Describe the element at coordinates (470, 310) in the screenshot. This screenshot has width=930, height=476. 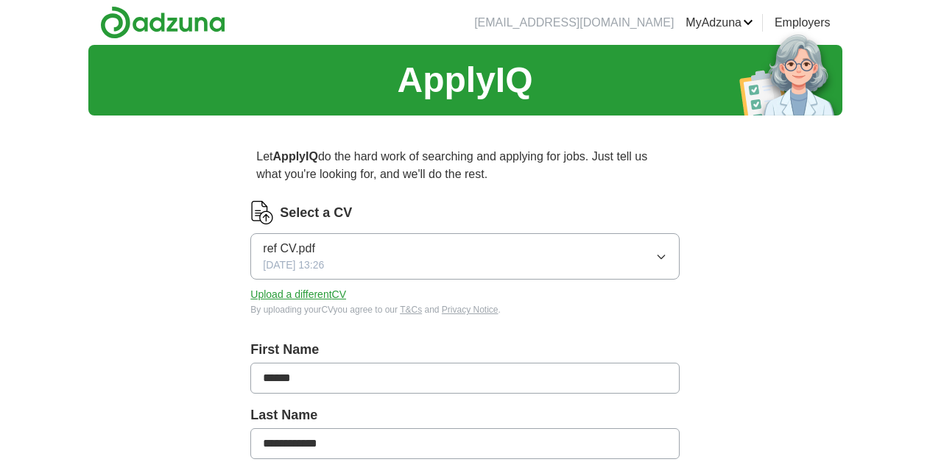
I see `a: Privacy Notice` at that location.